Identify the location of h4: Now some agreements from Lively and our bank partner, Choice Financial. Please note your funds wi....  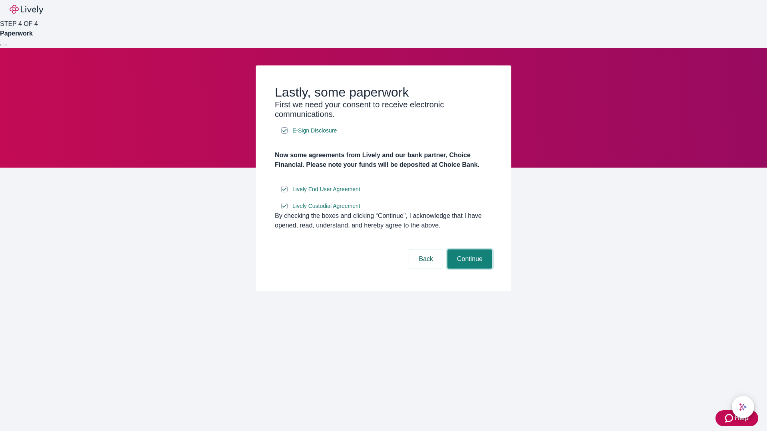
(384, 160).